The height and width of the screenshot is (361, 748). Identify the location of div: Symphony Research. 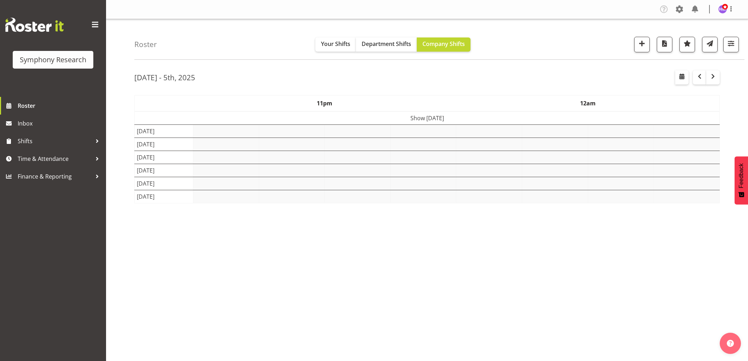
(53, 60).